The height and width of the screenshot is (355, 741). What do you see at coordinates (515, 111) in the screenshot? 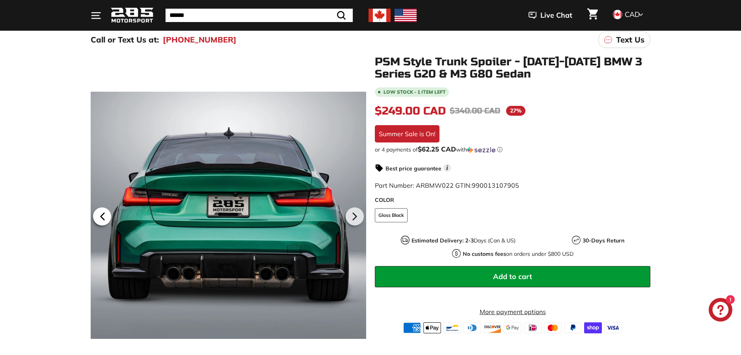
I see `span: 27%` at bounding box center [515, 111].